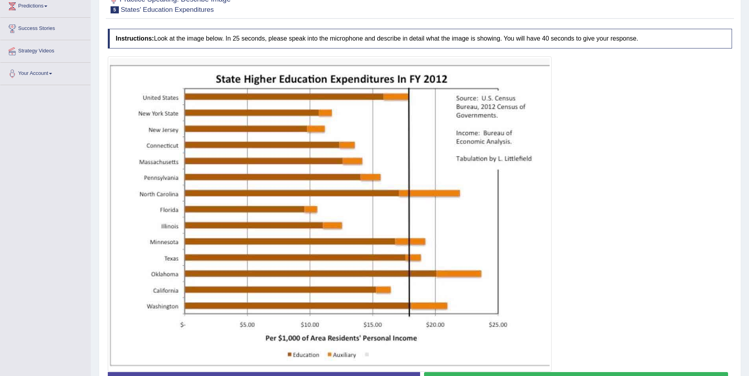 Image resolution: width=749 pixels, height=376 pixels. Describe the element at coordinates (419, 39) in the screenshot. I see `h4: Look at the image below. In 25 seconds, please speak into the microphone and describe in detail w...` at that location.